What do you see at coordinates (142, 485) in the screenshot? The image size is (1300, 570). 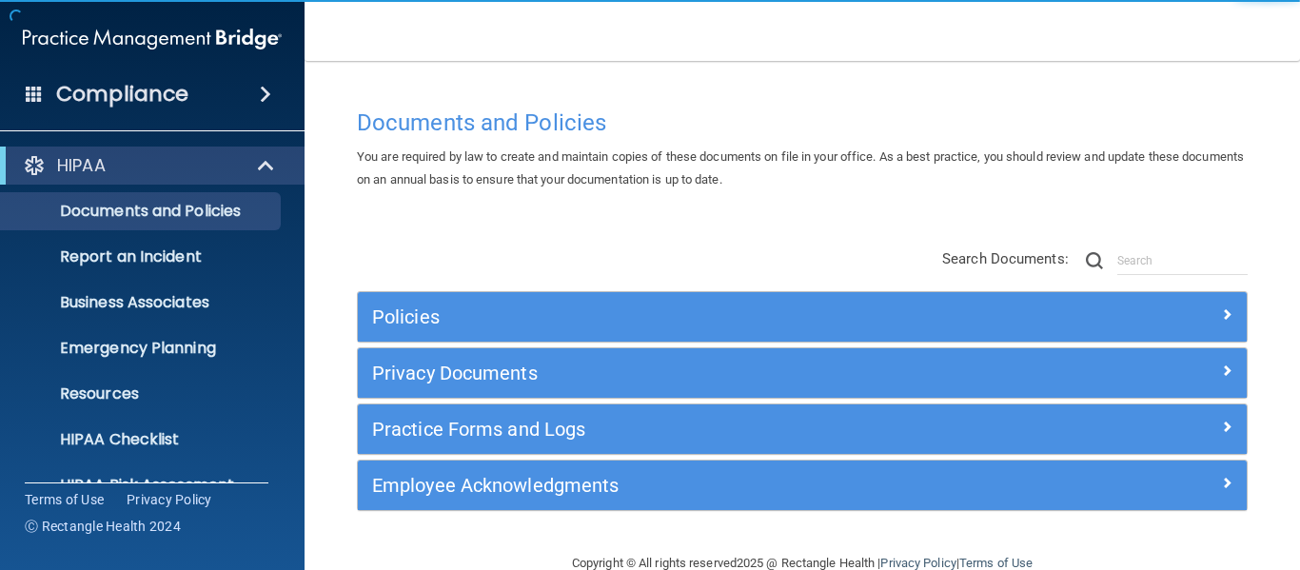 I see `p: HIPAA Risk Assessment` at bounding box center [142, 485].